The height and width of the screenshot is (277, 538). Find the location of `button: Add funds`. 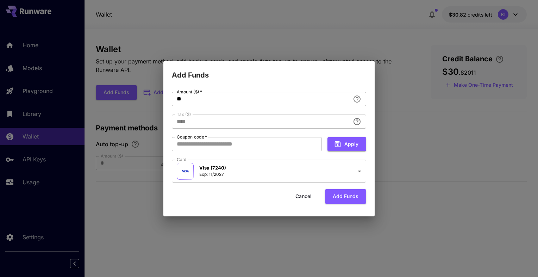

button: Add funds is located at coordinates (346, 196).